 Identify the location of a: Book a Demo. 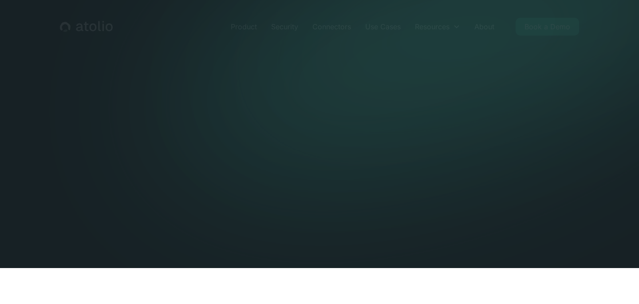
(547, 27).